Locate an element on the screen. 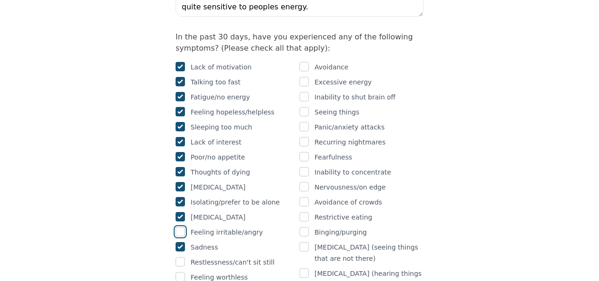 This screenshot has width=599, height=281. p: Lack of motivation is located at coordinates (221, 67).